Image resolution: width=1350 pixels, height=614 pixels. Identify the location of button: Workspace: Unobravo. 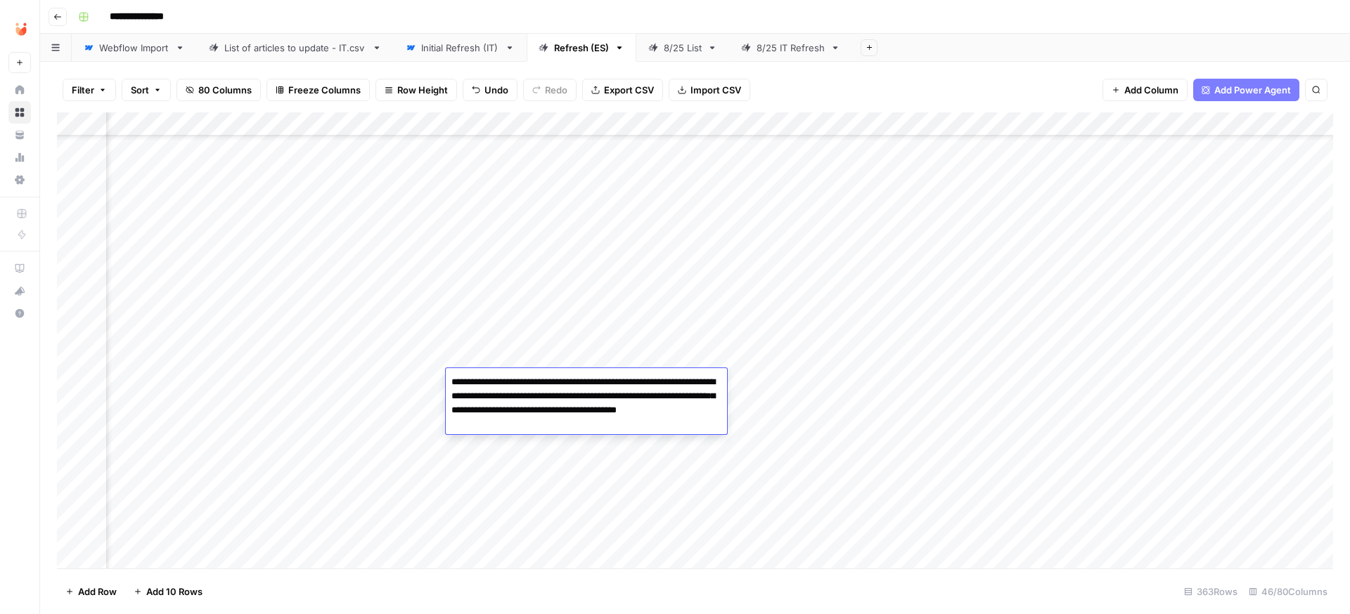
(20, 29).